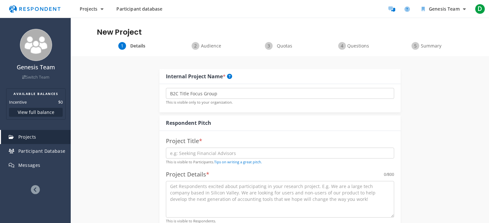 This screenshot has width=489, height=223. Describe the element at coordinates (188, 123) in the screenshot. I see `div: Respondent Pitch` at that location.